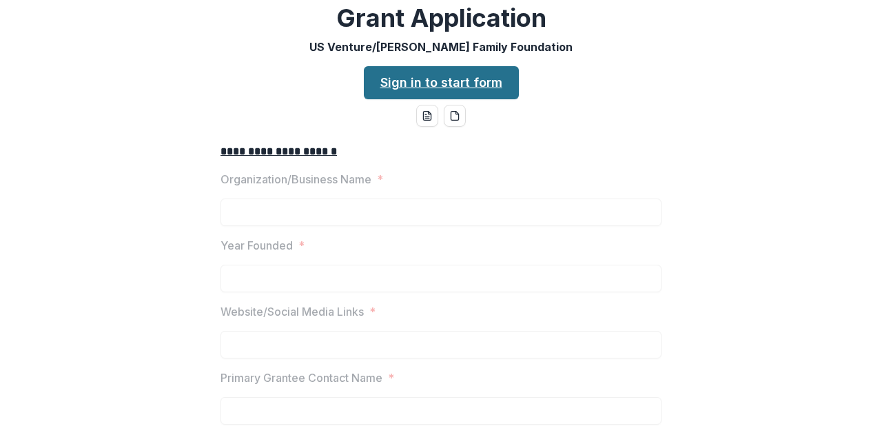 This screenshot has height=435, width=882. I want to click on p: Website/Social Media Links, so click(292, 311).